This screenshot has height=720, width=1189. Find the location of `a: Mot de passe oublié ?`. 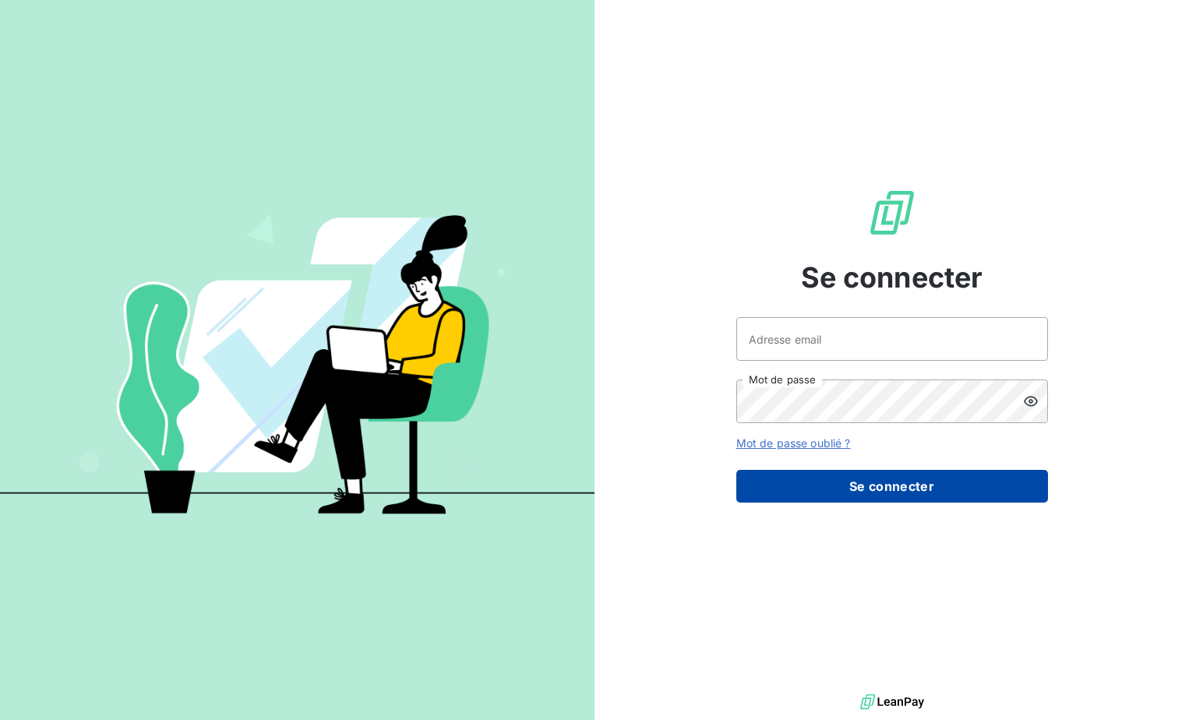

a: Mot de passe oublié ? is located at coordinates (793, 443).